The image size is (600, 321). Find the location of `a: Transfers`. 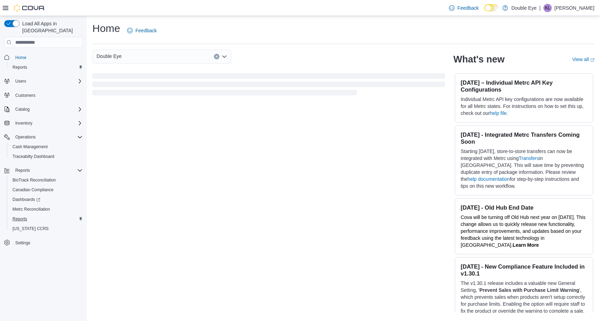

a: Transfers is located at coordinates (529, 158).